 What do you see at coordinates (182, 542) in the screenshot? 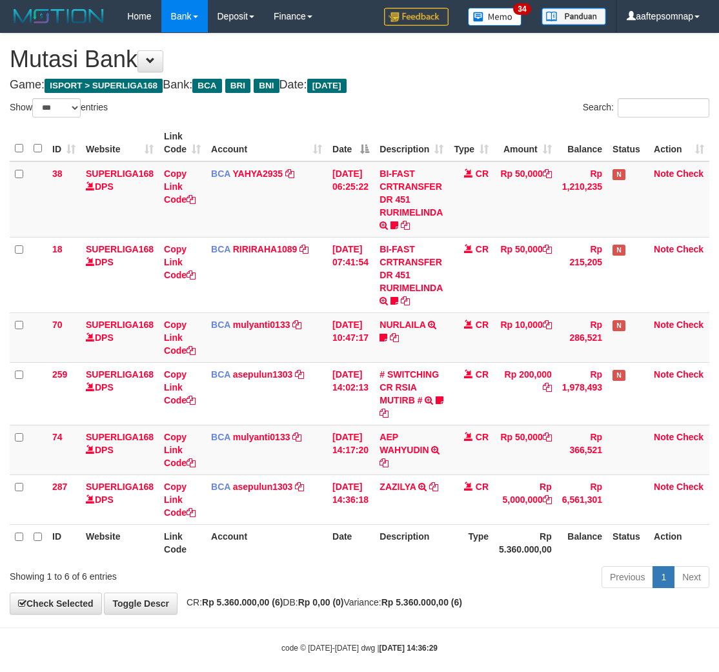
I see `th: Link Code` at bounding box center [182, 542].